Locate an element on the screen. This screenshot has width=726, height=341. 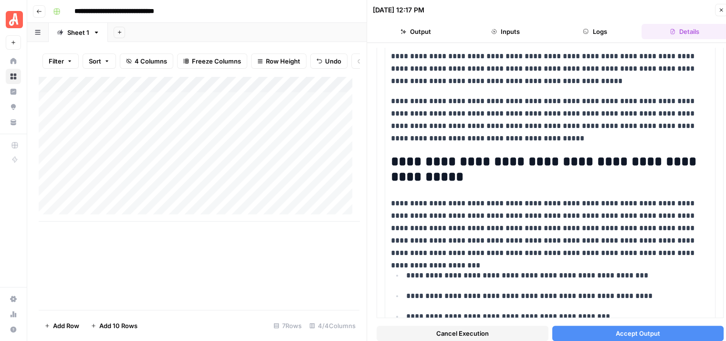
span: Add 10 Rows is located at coordinates (118, 326).